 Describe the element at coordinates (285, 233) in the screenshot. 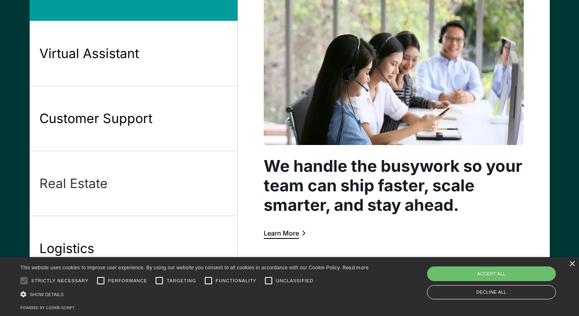

I see `a: Learn More` at that location.